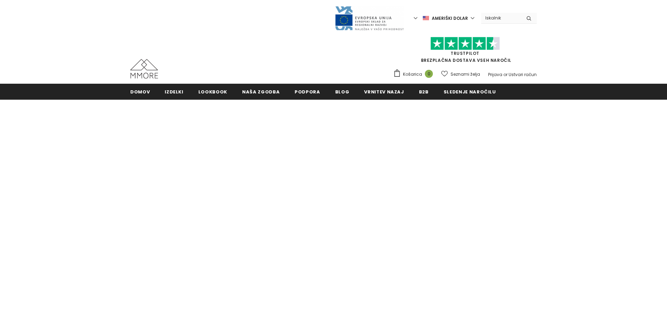 The image size is (667, 331). Describe the element at coordinates (307, 91) in the screenshot. I see `a: podpora` at that location.